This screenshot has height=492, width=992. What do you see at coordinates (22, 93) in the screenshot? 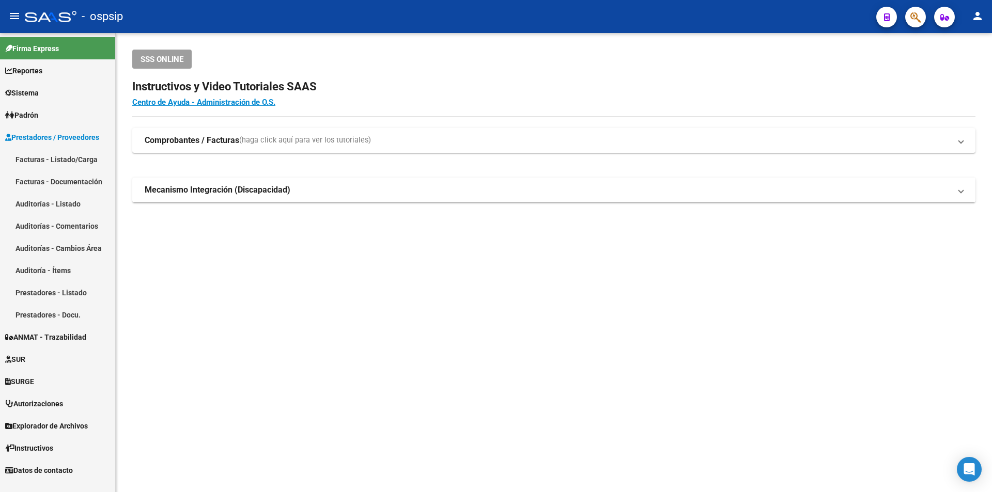
I see `span: Sistema` at bounding box center [22, 93].